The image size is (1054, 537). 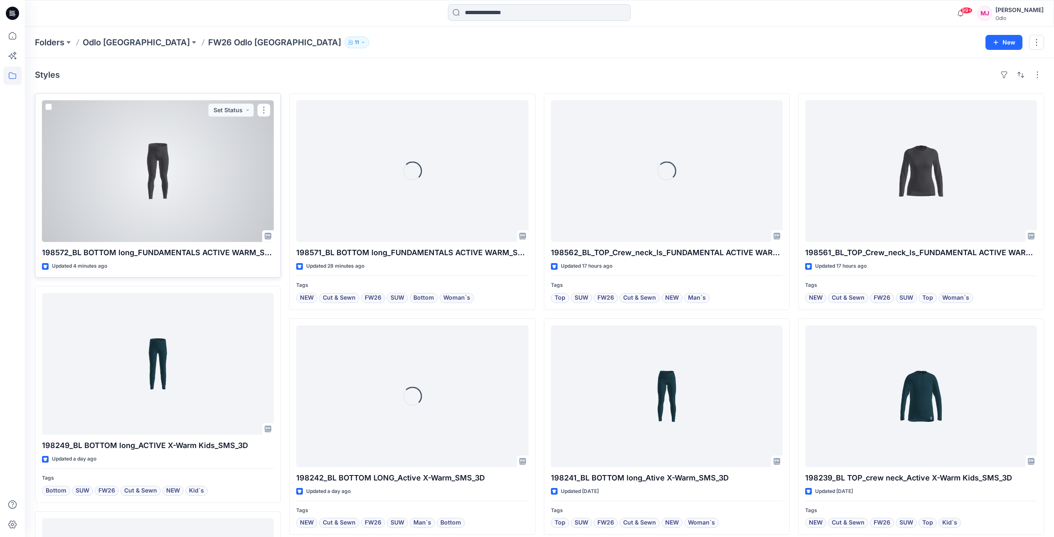 I want to click on span: 99+, so click(x=966, y=10).